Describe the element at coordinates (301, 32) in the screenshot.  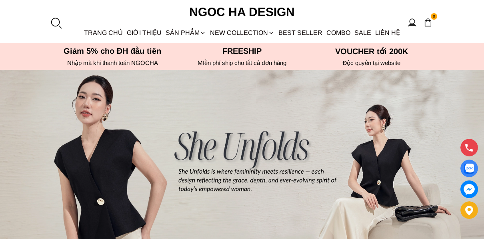
I see `a: BEST SELLER` at that location.